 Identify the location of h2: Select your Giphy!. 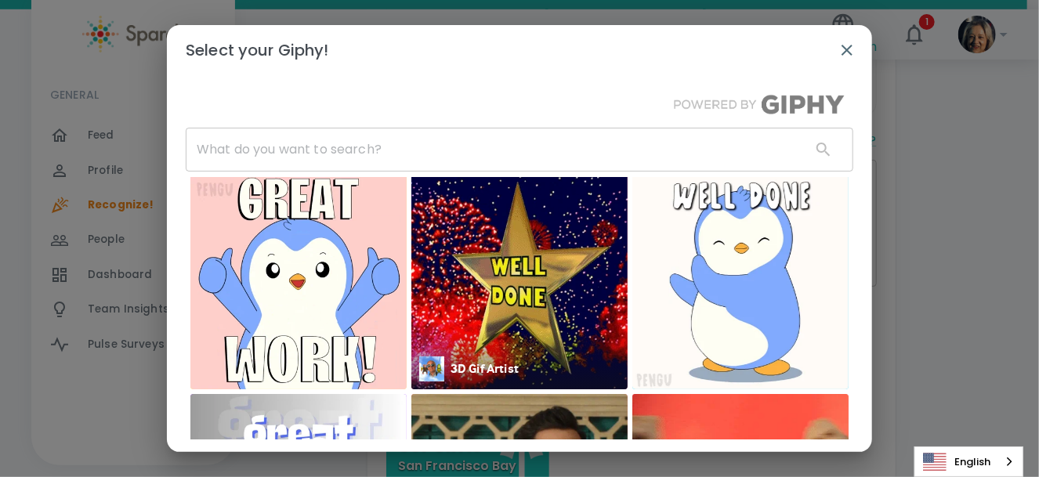
(520, 50).